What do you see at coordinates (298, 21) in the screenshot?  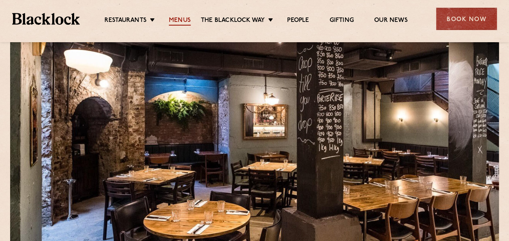 I see `a: People` at bounding box center [298, 21].